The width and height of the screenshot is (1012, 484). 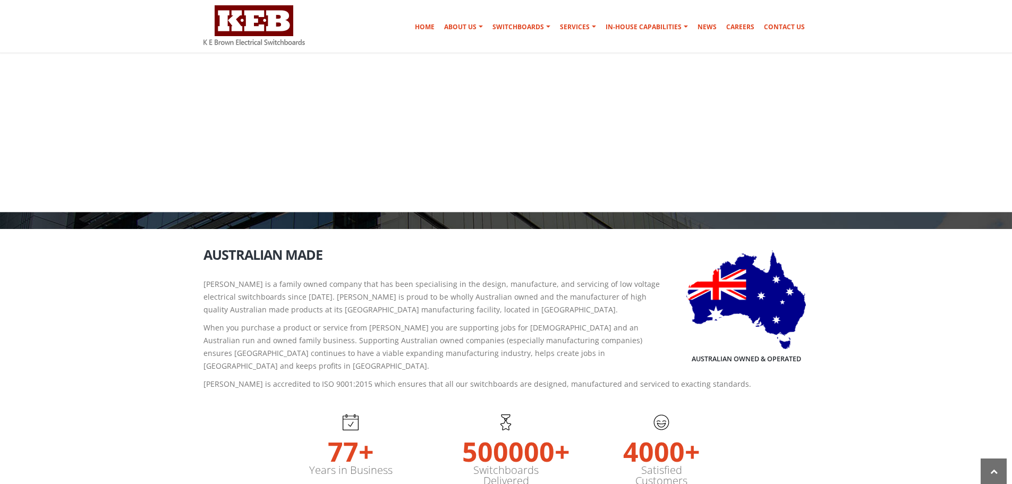 I want to click on li: About Us, so click(x=786, y=192).